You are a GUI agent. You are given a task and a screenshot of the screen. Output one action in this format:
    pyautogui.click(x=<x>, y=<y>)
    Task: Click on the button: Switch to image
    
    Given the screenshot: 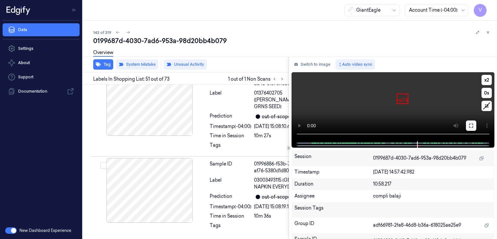 What is the action you would take?
    pyautogui.click(x=312, y=64)
    